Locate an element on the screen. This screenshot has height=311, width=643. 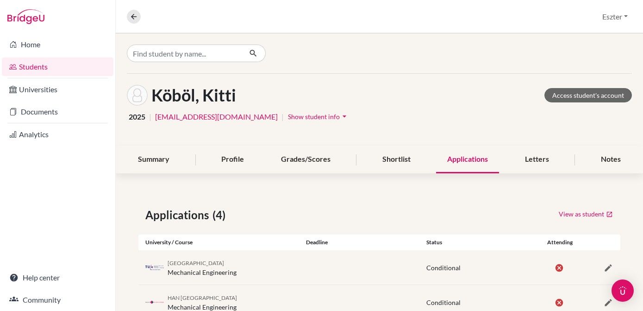
img: nl_han_lxllnx6d.png is located at coordinates (155, 302).